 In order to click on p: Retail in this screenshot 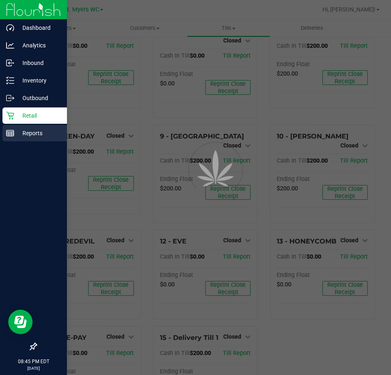, I will do `click(39, 116)`.